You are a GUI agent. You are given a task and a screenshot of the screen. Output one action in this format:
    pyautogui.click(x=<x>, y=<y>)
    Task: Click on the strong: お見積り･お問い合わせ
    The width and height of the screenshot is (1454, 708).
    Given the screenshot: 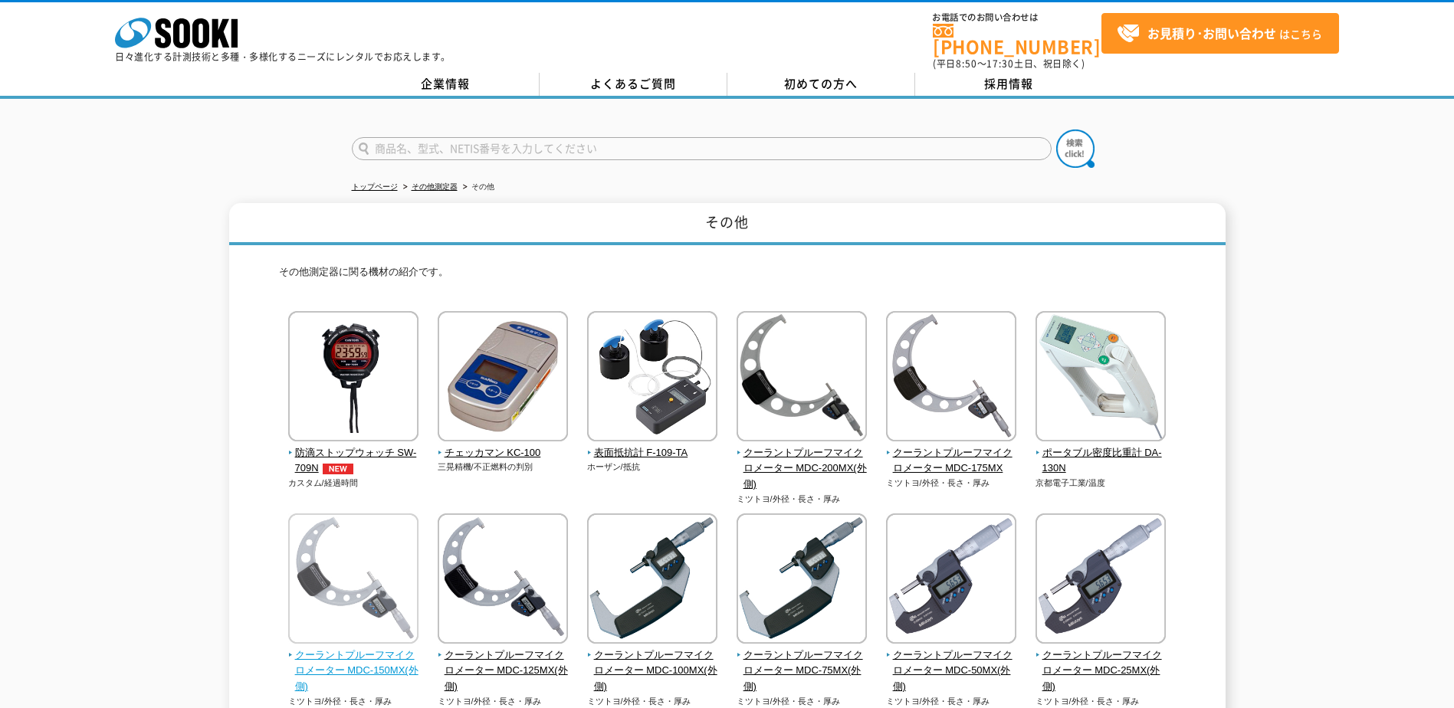 What is the action you would take?
    pyautogui.click(x=1211, y=33)
    